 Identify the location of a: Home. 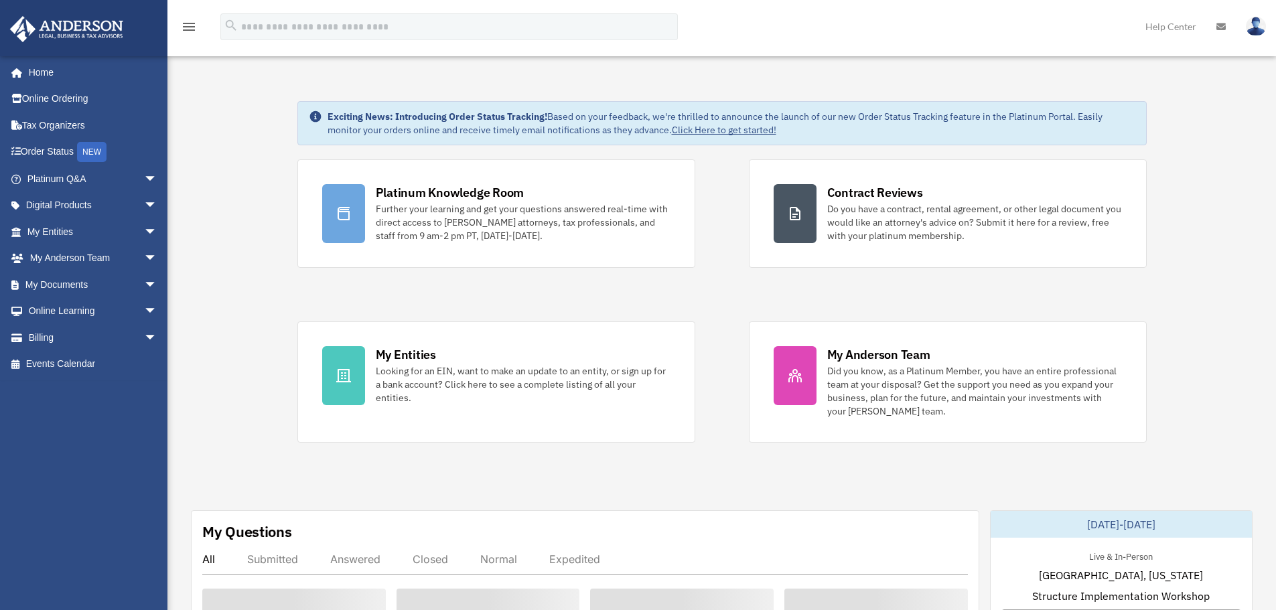
(90, 72).